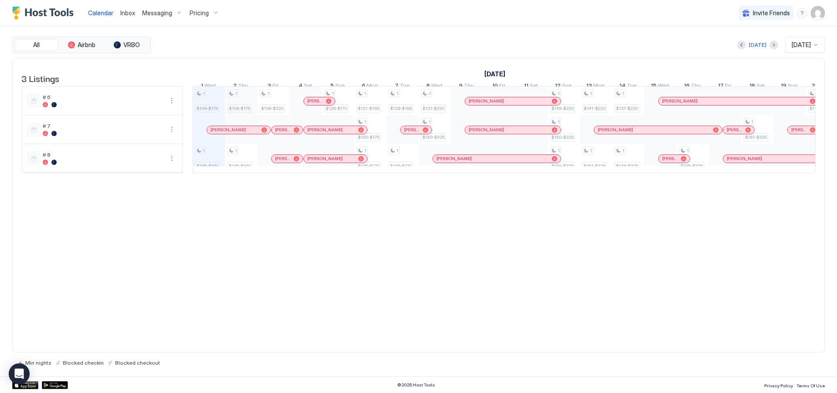 The height and width of the screenshot is (393, 837). What do you see at coordinates (691, 166) in the screenshot?
I see `span: $135-$325` at bounding box center [691, 166].